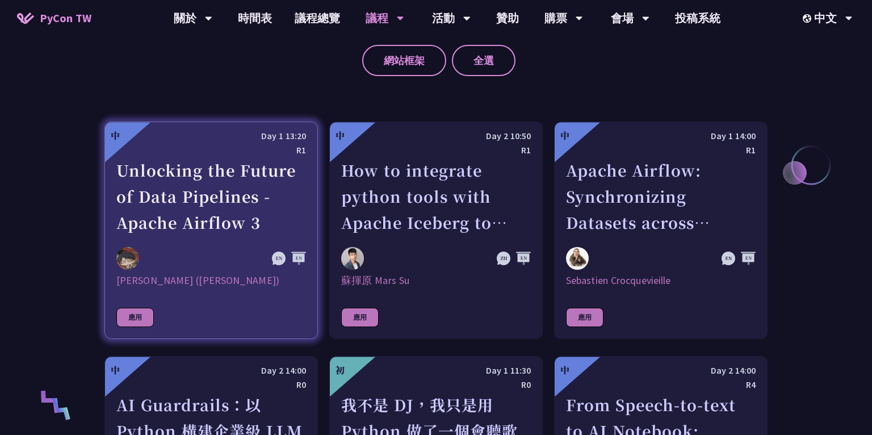  Describe the element at coordinates (65, 18) in the screenshot. I see `span: PyCon TW` at that location.